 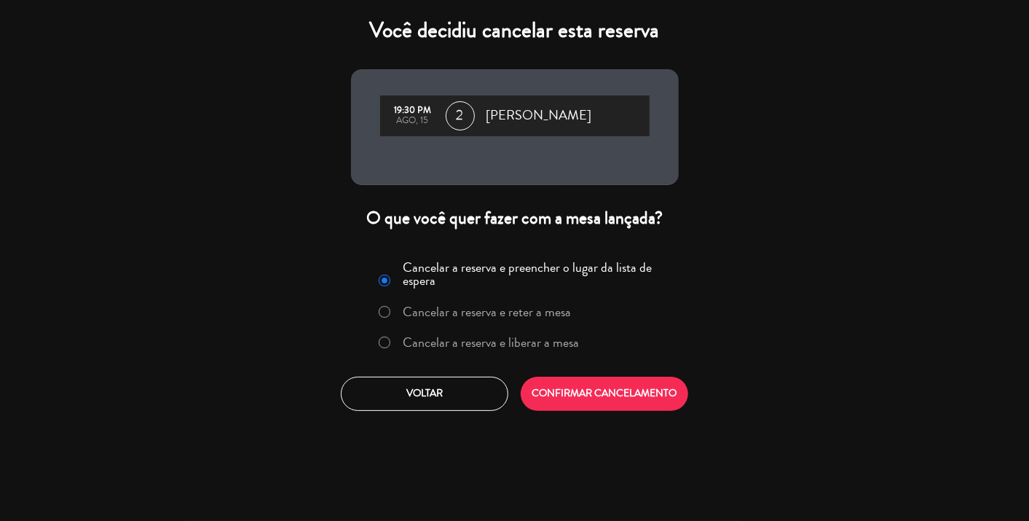 What do you see at coordinates (515, 31) in the screenshot?
I see `h4: Você decidiu cancelar esta reserva` at bounding box center [515, 31].